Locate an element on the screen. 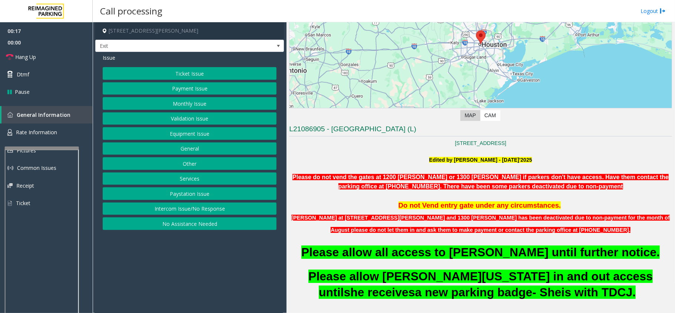  button: Intercom Issue/No Response is located at coordinates (189, 209).